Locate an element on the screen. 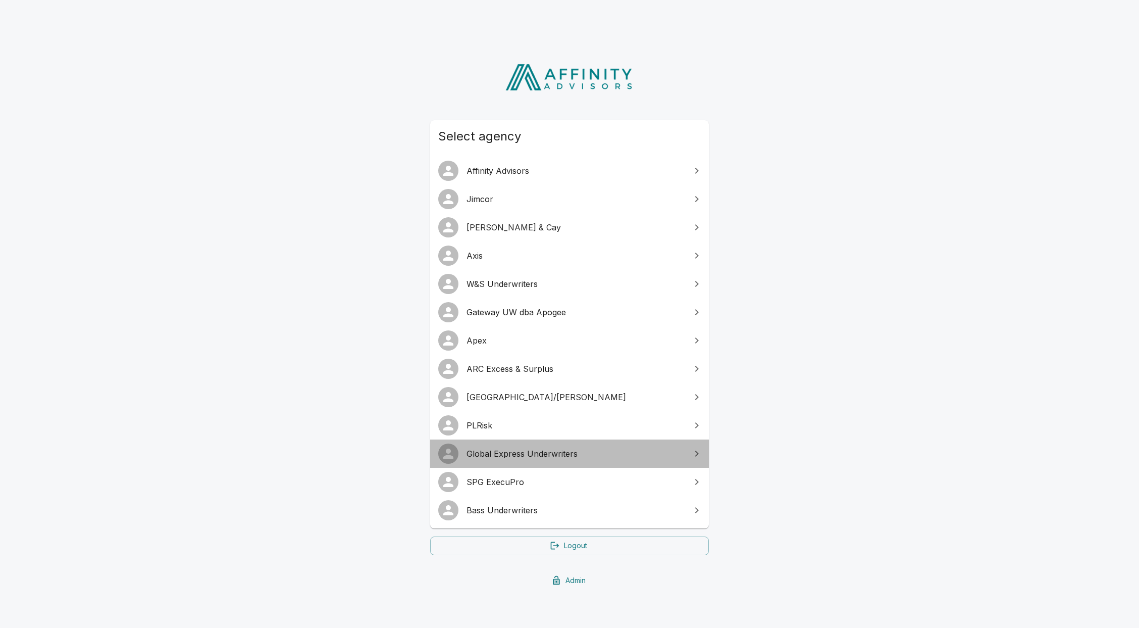  a: Global Express Underwriters is located at coordinates (570, 454).